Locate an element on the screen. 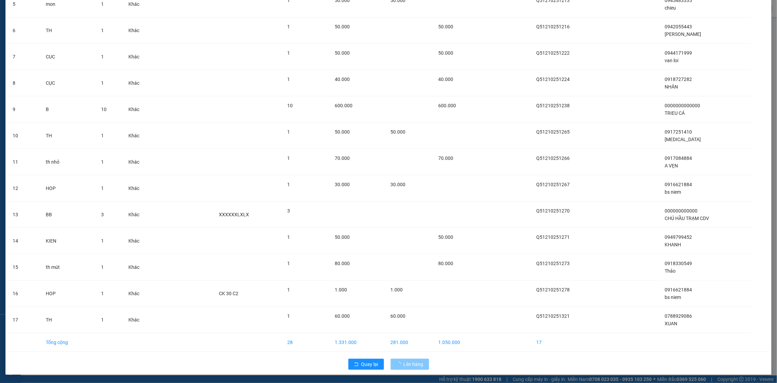 The height and width of the screenshot is (383, 777). span: 30.000 is located at coordinates (342, 185).